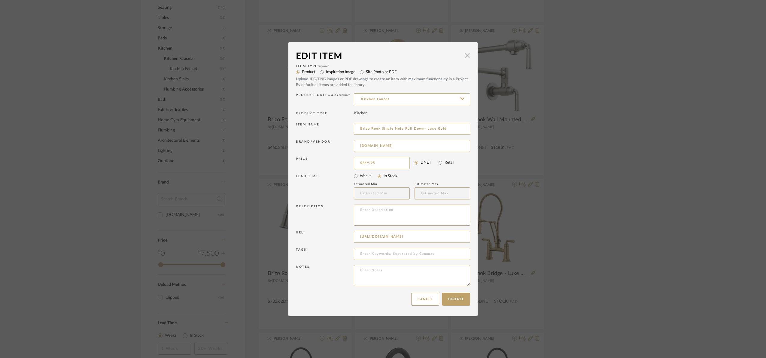 This screenshot has height=358, width=766. Describe the element at coordinates (325, 275) in the screenshot. I see `div: Notes` at that location.